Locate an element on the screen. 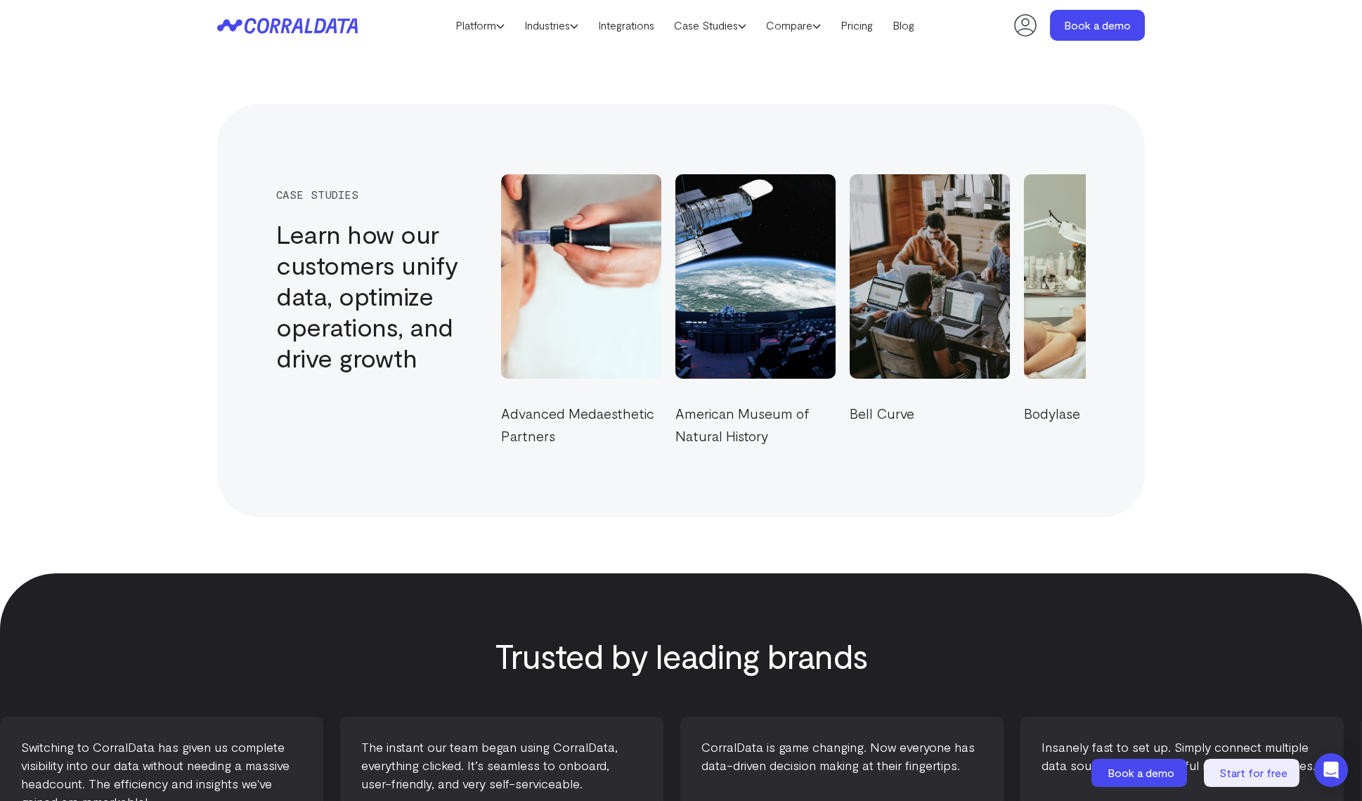  a: Integrations is located at coordinates (626, 25).